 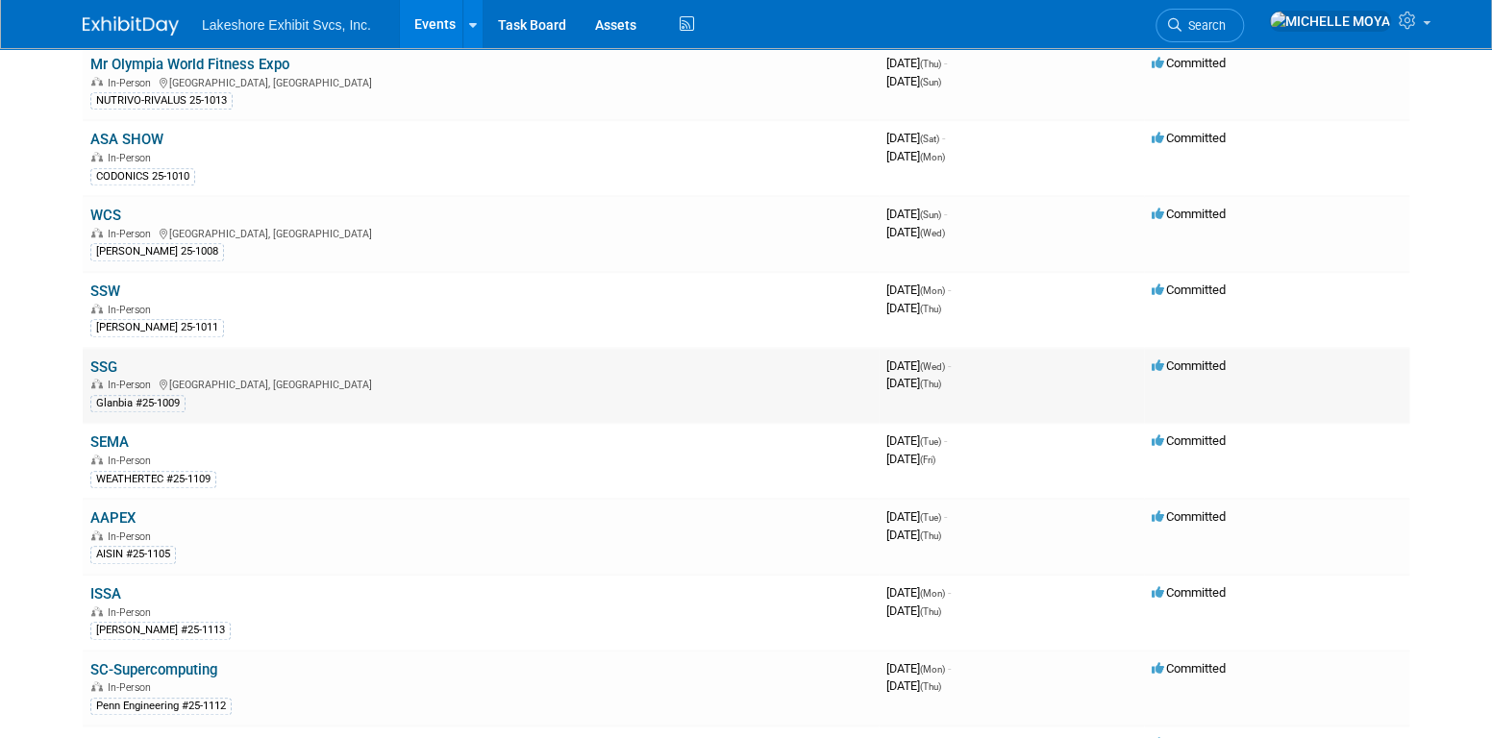 What do you see at coordinates (154, 670) in the screenshot?
I see `a: SC-Supercomputing` at bounding box center [154, 670].